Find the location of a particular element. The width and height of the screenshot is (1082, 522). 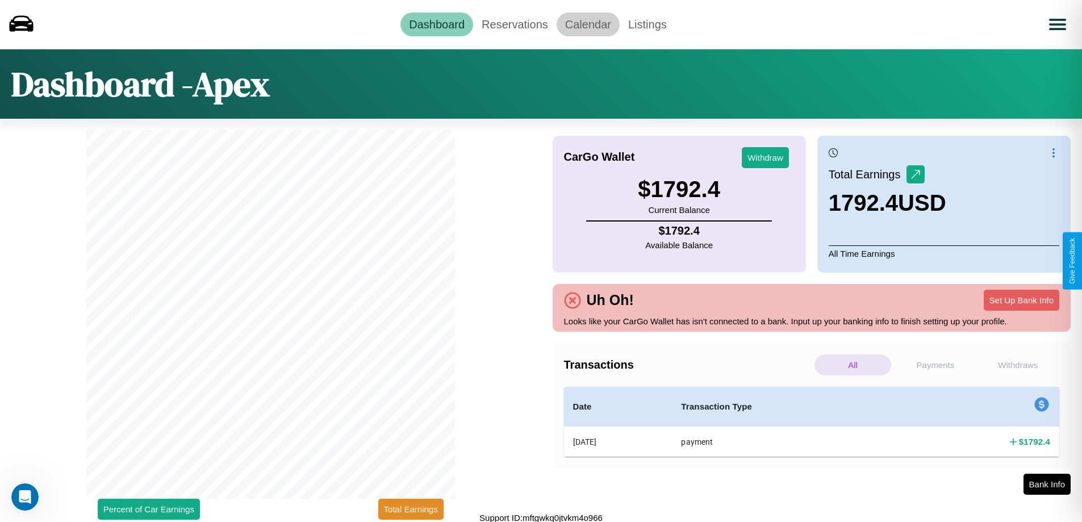

button: Withdraw is located at coordinates (765, 157).